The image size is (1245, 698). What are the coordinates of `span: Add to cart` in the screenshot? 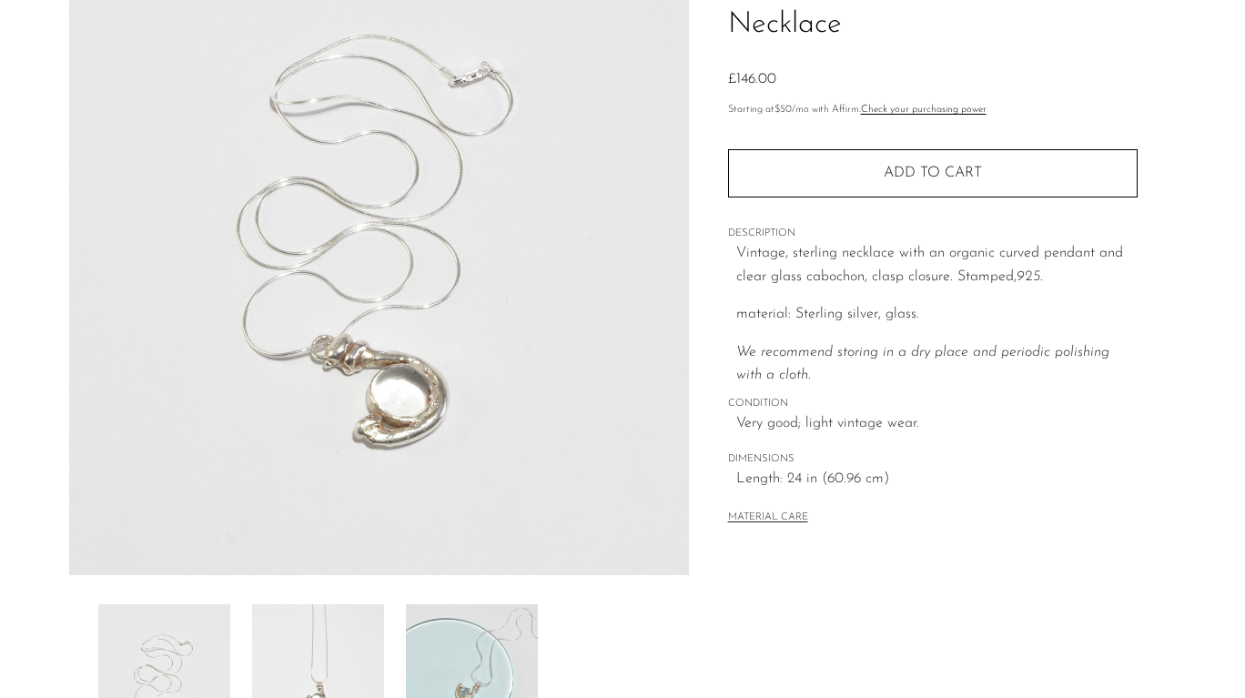 It's located at (933, 173).